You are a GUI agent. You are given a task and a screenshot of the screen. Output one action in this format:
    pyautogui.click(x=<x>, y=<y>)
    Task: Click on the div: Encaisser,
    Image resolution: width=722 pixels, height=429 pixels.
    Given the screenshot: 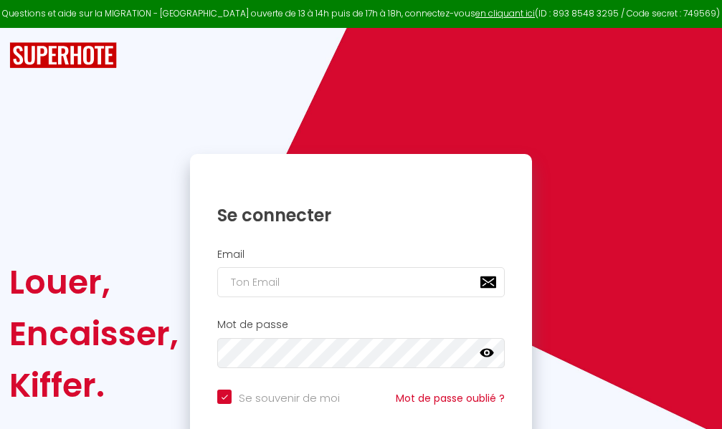 What is the action you would take?
    pyautogui.click(x=94, y=334)
    